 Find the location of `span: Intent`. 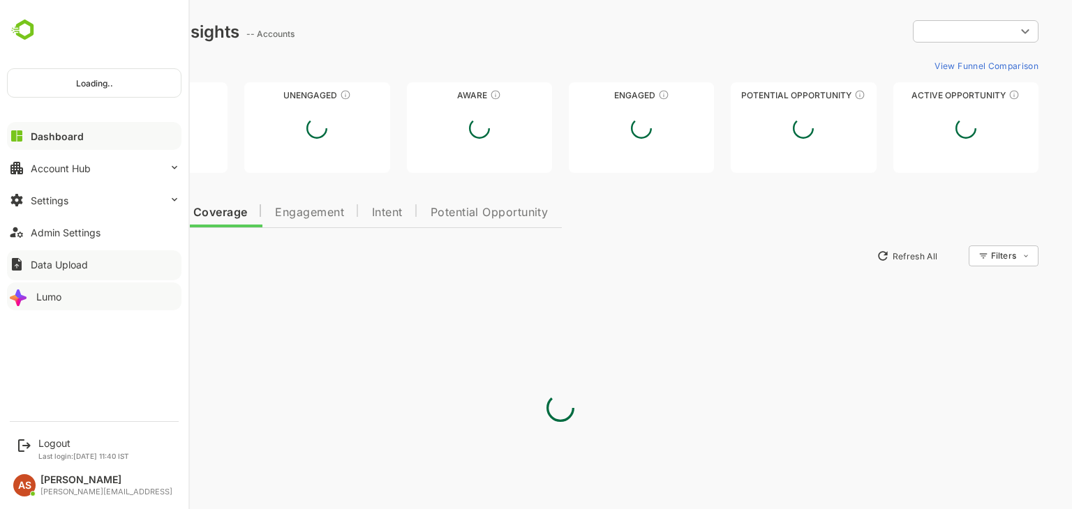

span: Intent is located at coordinates (338, 213).